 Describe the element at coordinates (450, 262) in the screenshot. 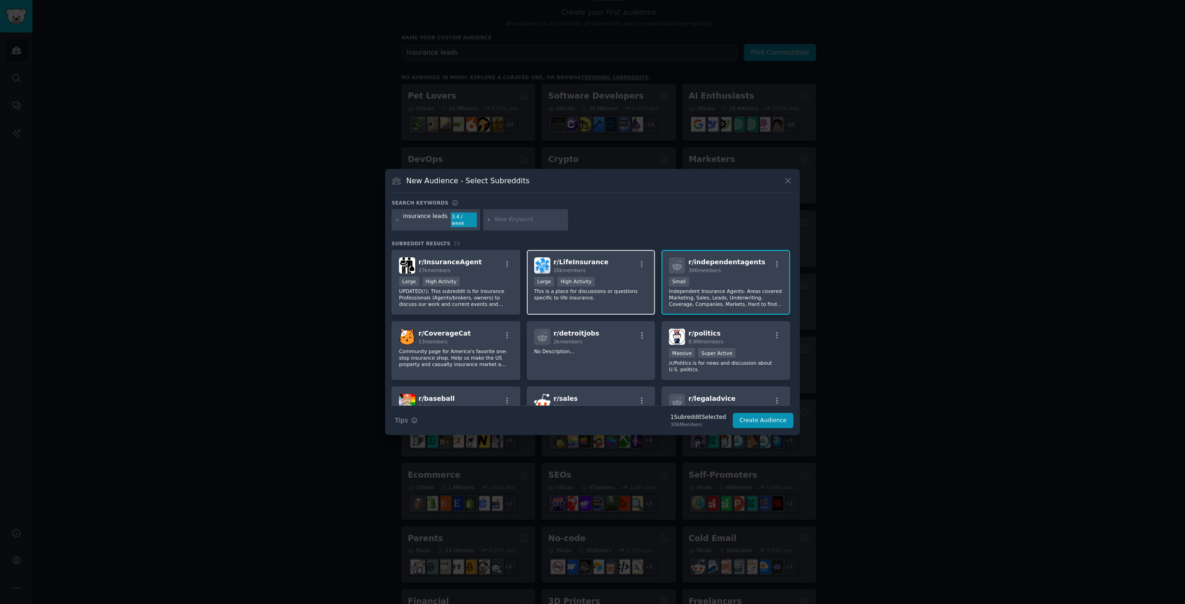

I see `span: r/ InsuranceAgent` at that location.